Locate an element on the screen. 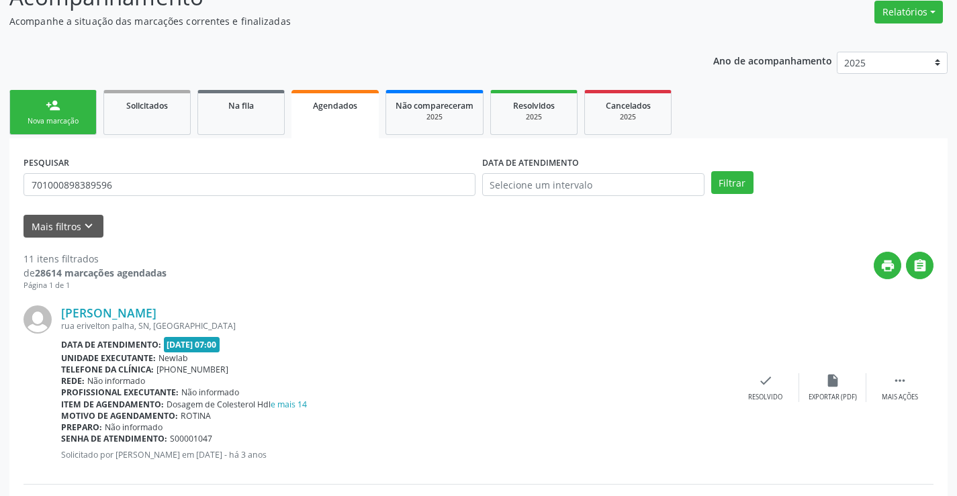 The height and width of the screenshot is (496, 957). b: Profissional executante: is located at coordinates (120, 392).